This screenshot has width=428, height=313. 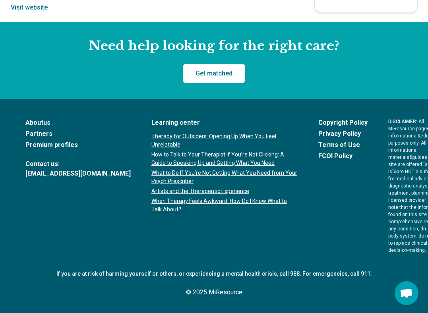 I want to click on h2: Need help looking for the right care?, so click(x=214, y=46).